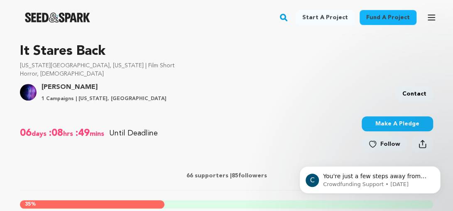  Describe the element at coordinates (388, 17) in the screenshot. I see `a: Fund a project` at that location.